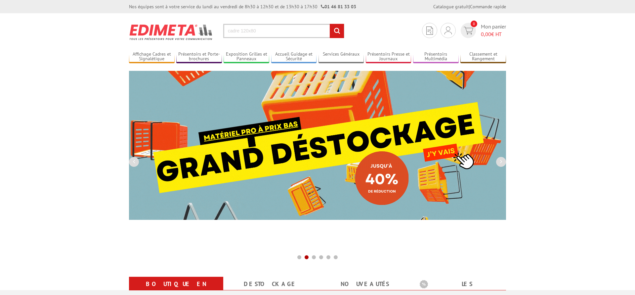 This screenshot has height=295, width=635. What do you see at coordinates (388, 57) in the screenshot?
I see `a: Présentoirs Presse et Journaux` at bounding box center [388, 57].